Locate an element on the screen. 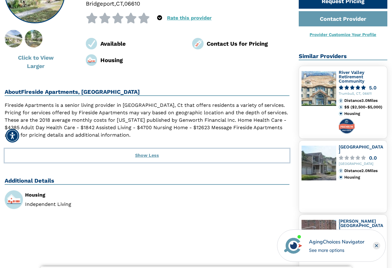  a: Contact Provider is located at coordinates (343, 19).